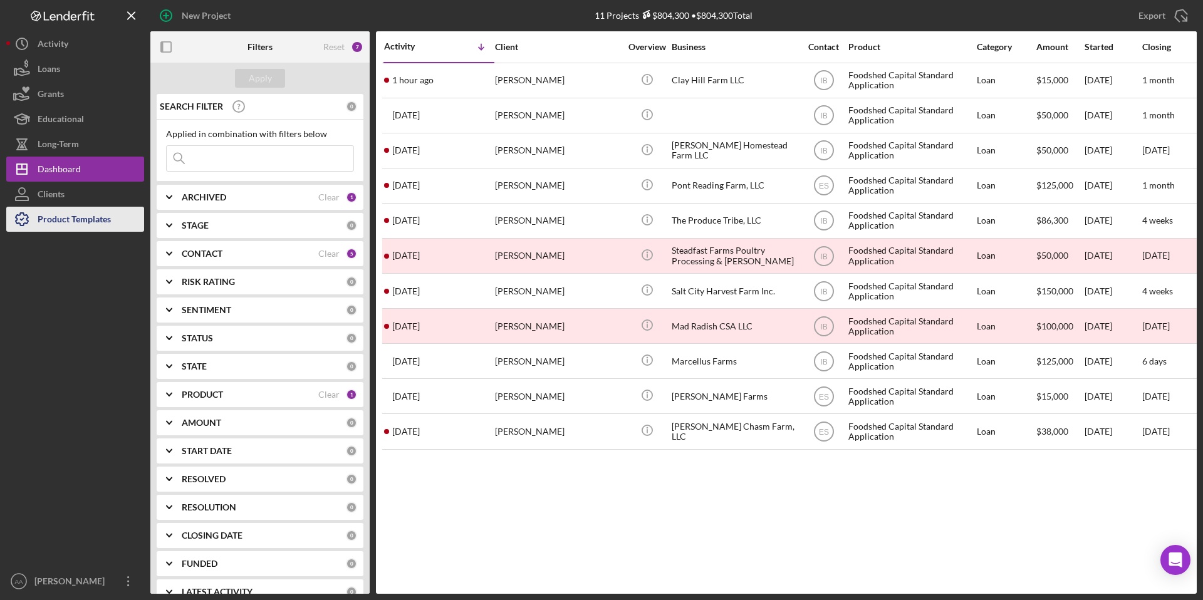 The height and width of the screenshot is (600, 1203). I want to click on div: Educational, so click(61, 120).